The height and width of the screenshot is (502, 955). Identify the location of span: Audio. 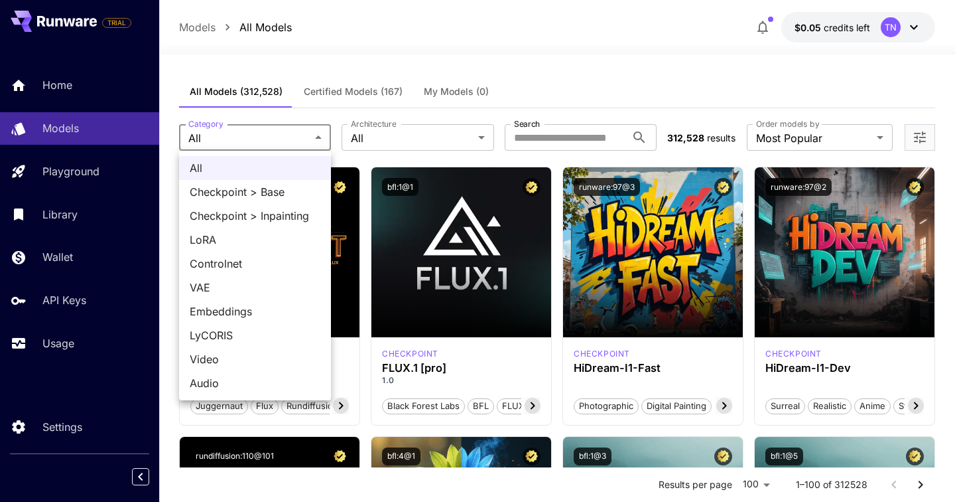
(255, 383).